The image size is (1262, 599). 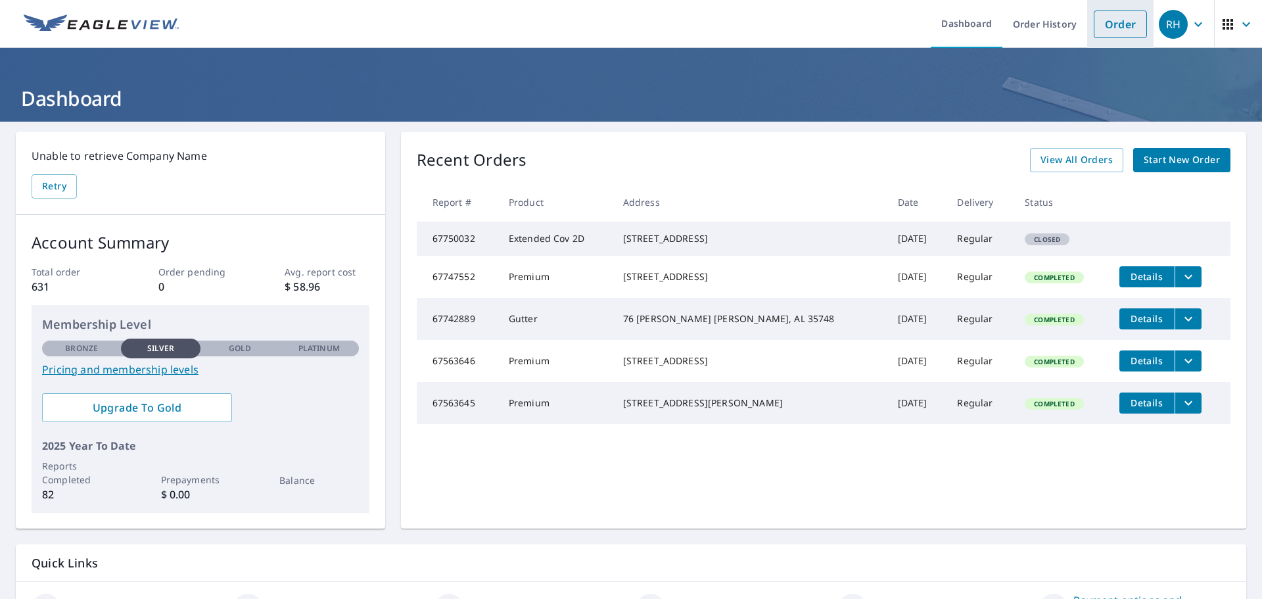 What do you see at coordinates (200, 494) in the screenshot?
I see `p: $ 0.00` at bounding box center [200, 494].